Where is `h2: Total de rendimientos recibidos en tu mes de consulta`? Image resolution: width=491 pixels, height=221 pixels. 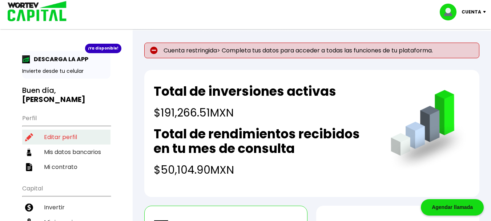
h2: Total de rendimientos recibidos en tu mes de consulta is located at coordinates (265, 141).